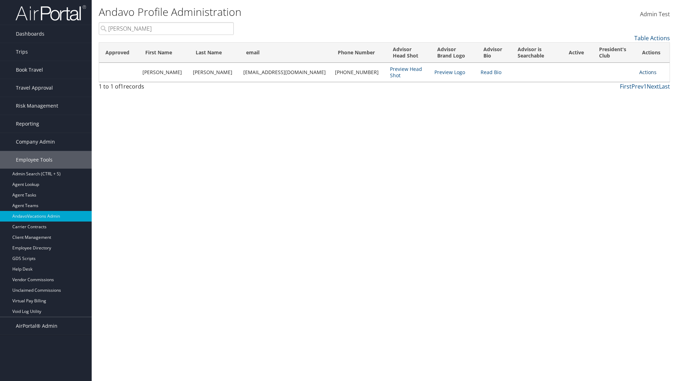  I want to click on a: Prev, so click(637, 86).